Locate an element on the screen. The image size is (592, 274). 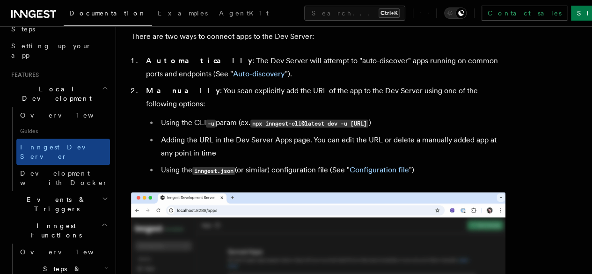
span: Documentation is located at coordinates (108, 13).